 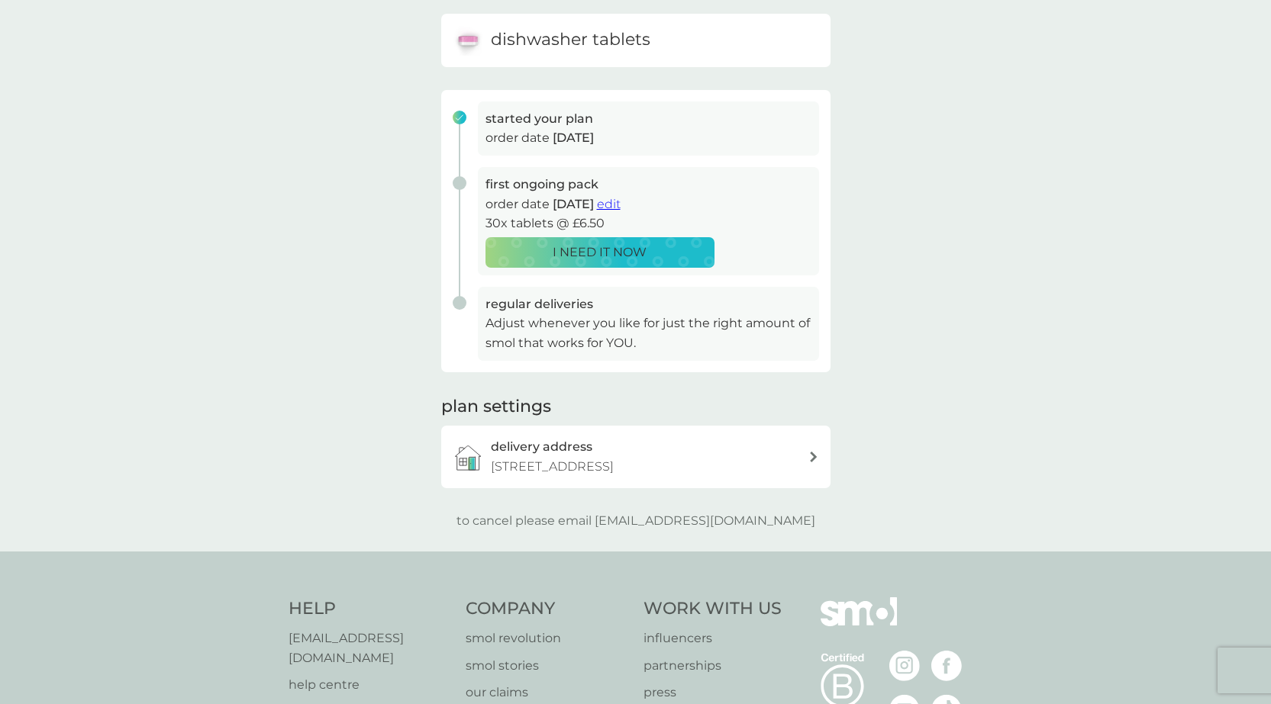 What do you see at coordinates (546, 666) in the screenshot?
I see `p: smol stories` at bounding box center [546, 666].